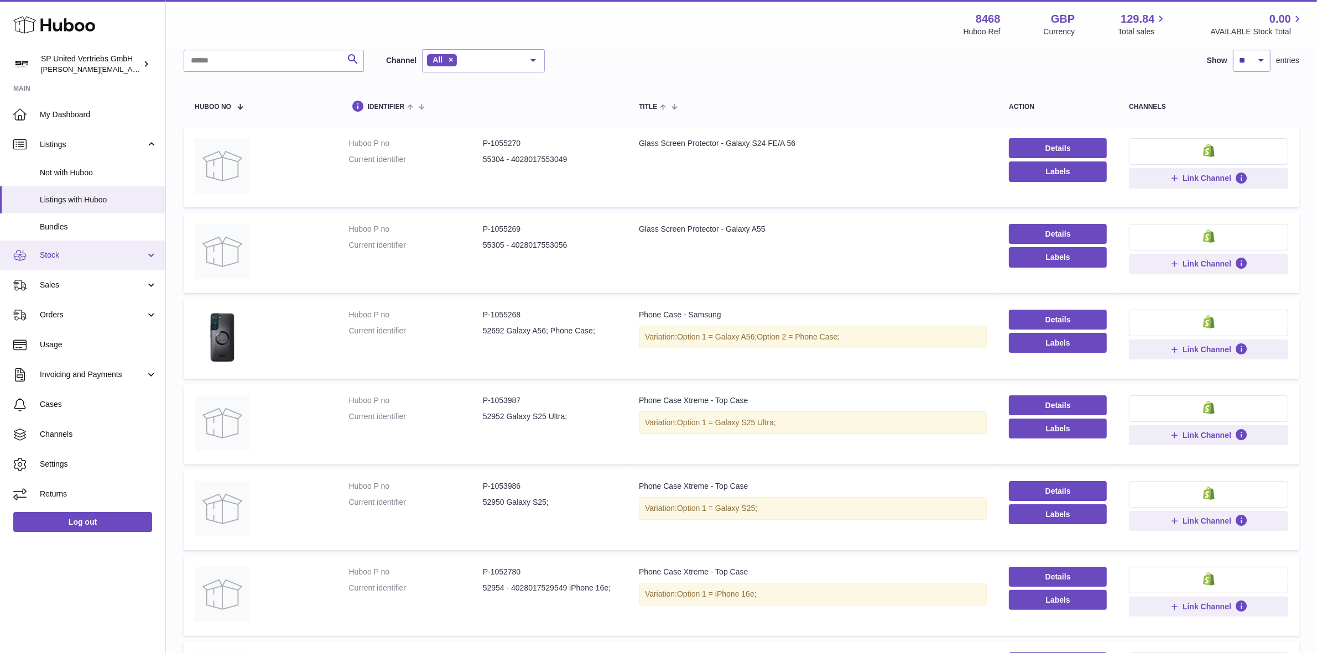  What do you see at coordinates (98, 200) in the screenshot?
I see `span: Listings with Huboo` at bounding box center [98, 200].